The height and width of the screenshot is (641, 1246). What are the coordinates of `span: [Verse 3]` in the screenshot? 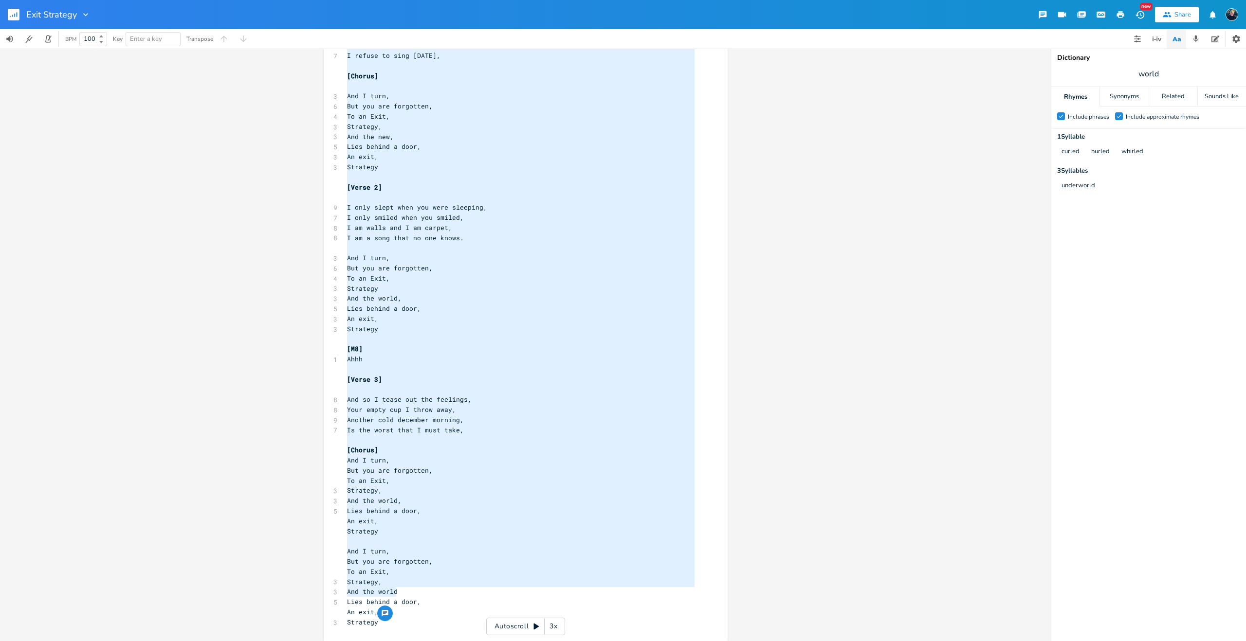 It's located at (364, 380).